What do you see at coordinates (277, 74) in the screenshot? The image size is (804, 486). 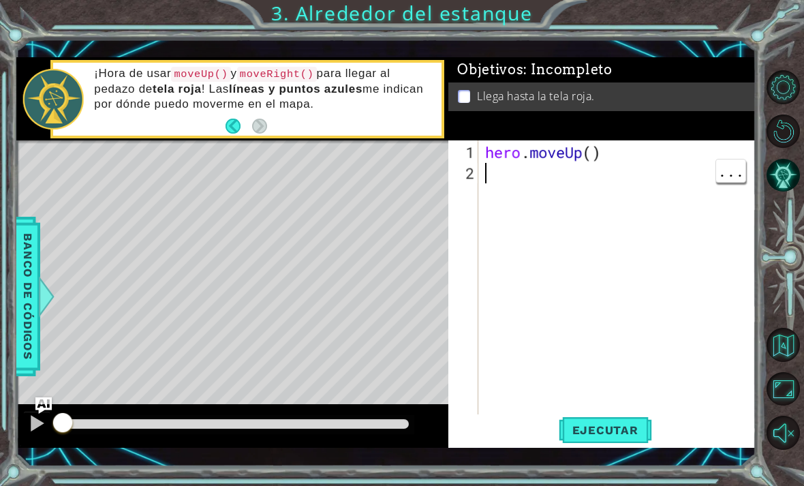 I see `code: moveRight()` at bounding box center [277, 74].